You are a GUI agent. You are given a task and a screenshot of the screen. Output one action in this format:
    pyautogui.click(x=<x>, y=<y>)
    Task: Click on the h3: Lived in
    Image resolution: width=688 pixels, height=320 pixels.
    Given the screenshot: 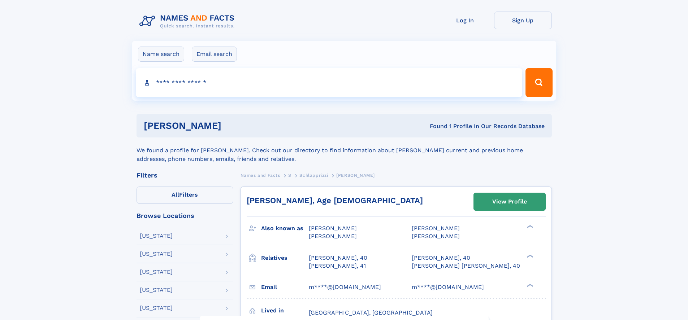 What is the action you would take?
    pyautogui.click(x=285, y=311)
    